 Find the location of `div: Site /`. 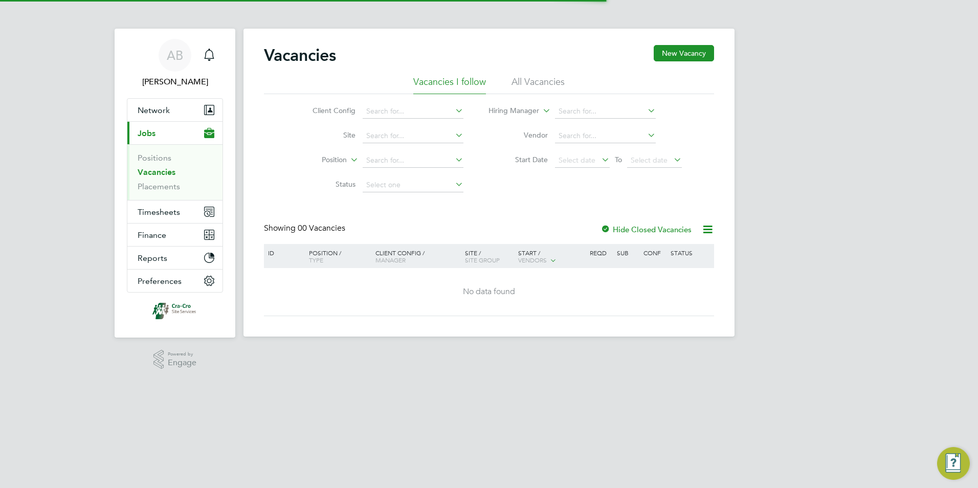

div: Site / is located at coordinates (489, 256).